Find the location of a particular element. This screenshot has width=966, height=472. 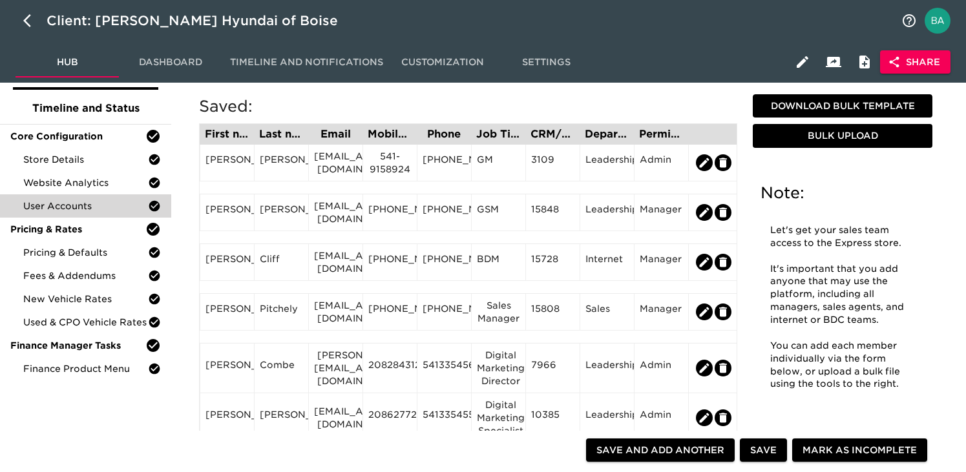

div: CRM/User ID is located at coordinates (552, 134).